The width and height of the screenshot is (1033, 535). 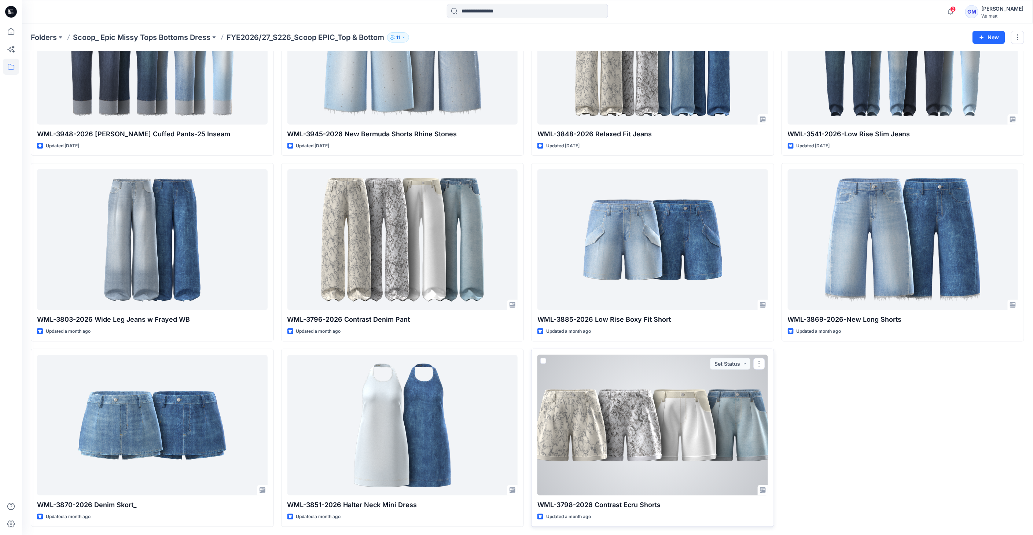 I want to click on p: WML-3541-2026-Low Rise Slim Jeans, so click(x=903, y=134).